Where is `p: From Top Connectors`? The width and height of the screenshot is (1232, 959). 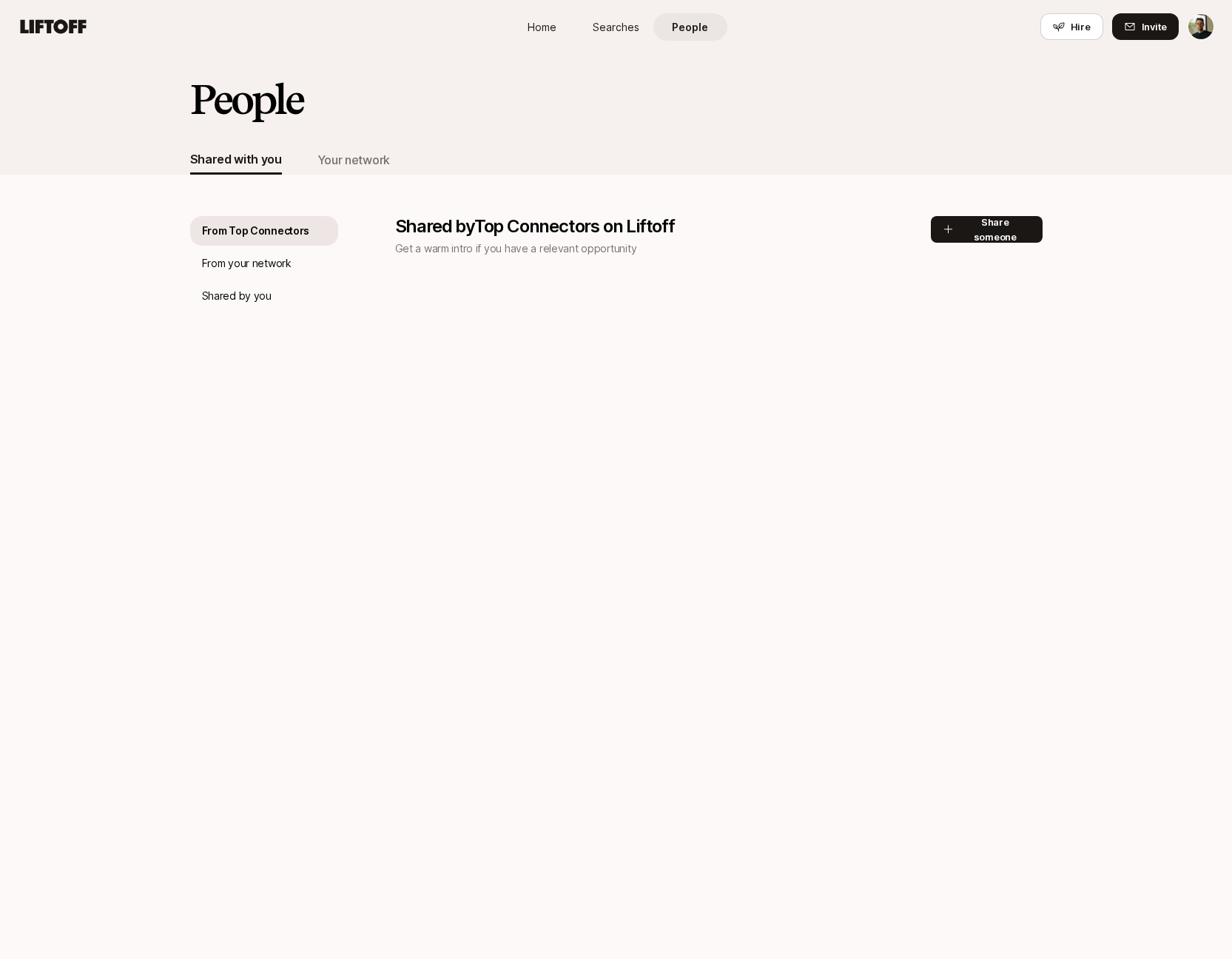
p: From Top Connectors is located at coordinates (256, 231).